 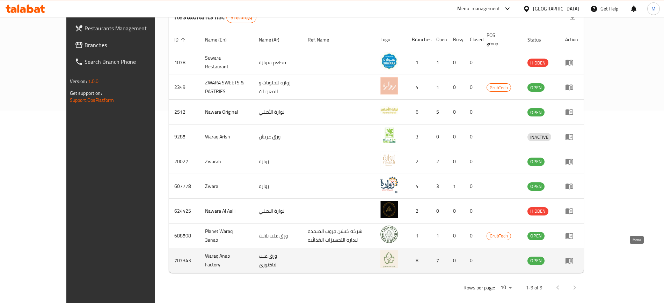 What do you see at coordinates (278, 112) in the screenshot?
I see `td: نوارة الأصلي` at bounding box center [278, 112].